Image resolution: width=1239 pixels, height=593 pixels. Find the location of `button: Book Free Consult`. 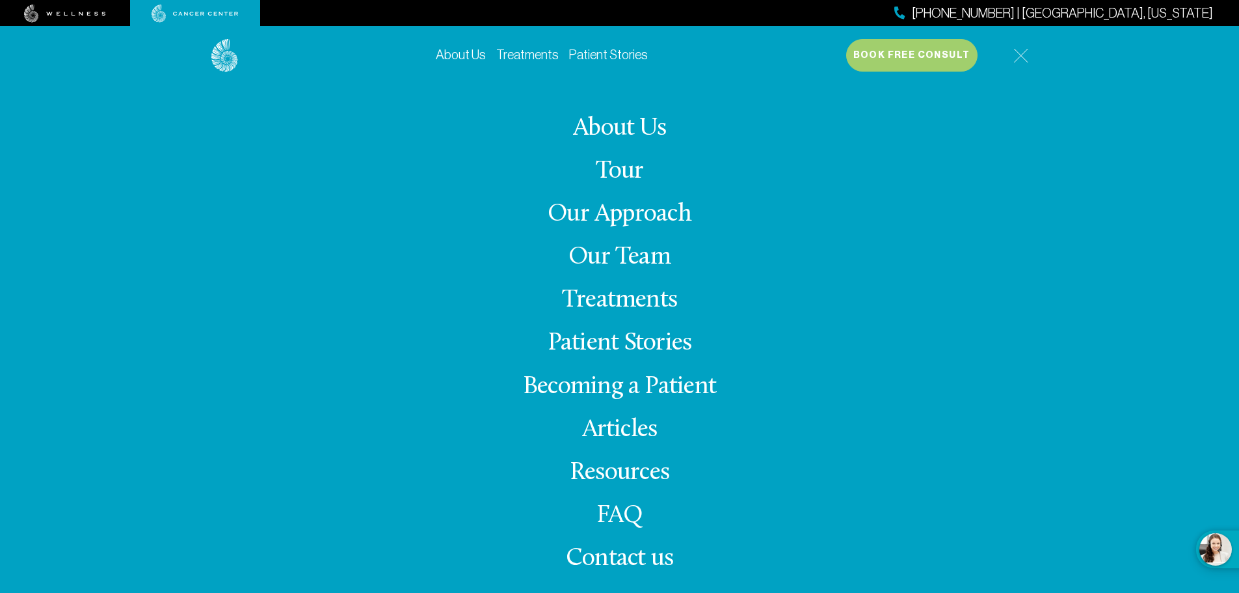

button: Book Free Consult is located at coordinates (912, 55).